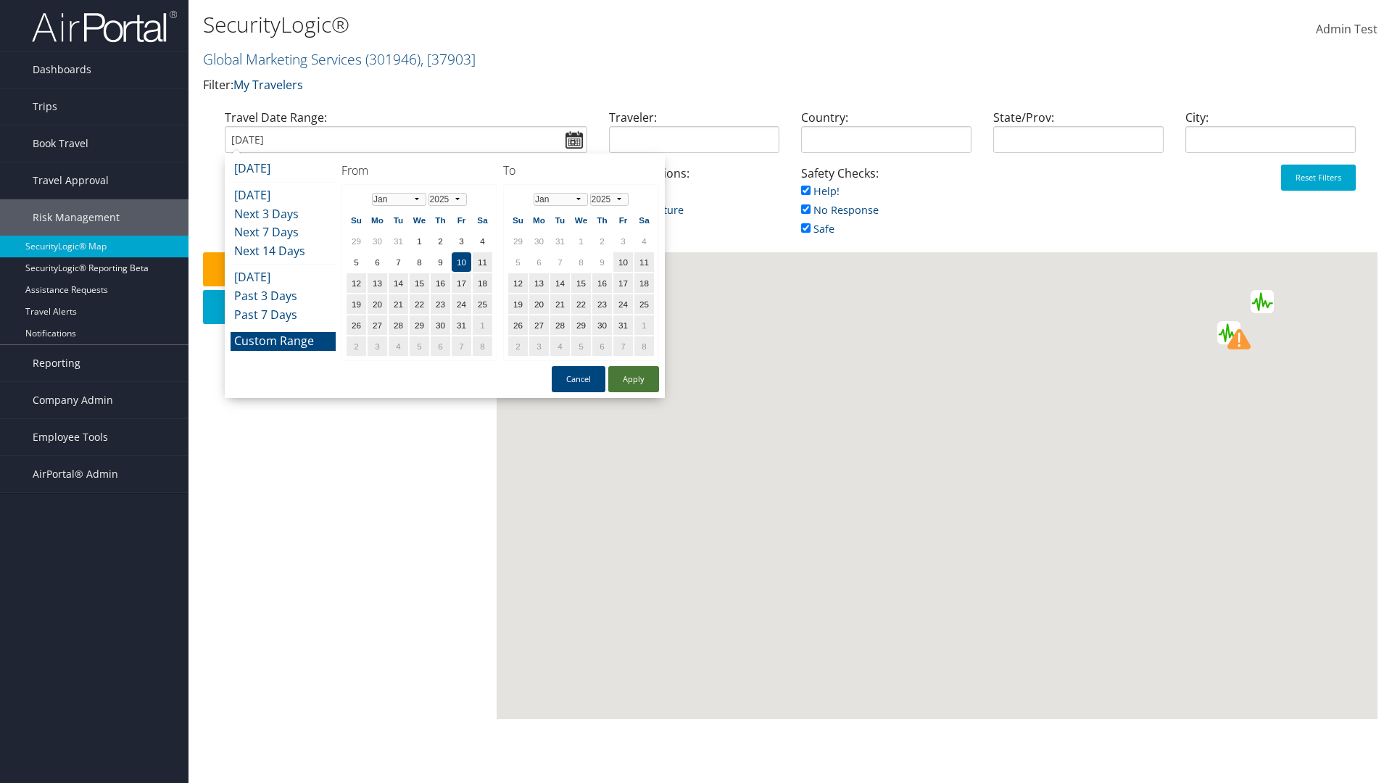 This screenshot has height=783, width=1392. What do you see at coordinates (1270, 136) in the screenshot?
I see `div: City:` at bounding box center [1270, 136].